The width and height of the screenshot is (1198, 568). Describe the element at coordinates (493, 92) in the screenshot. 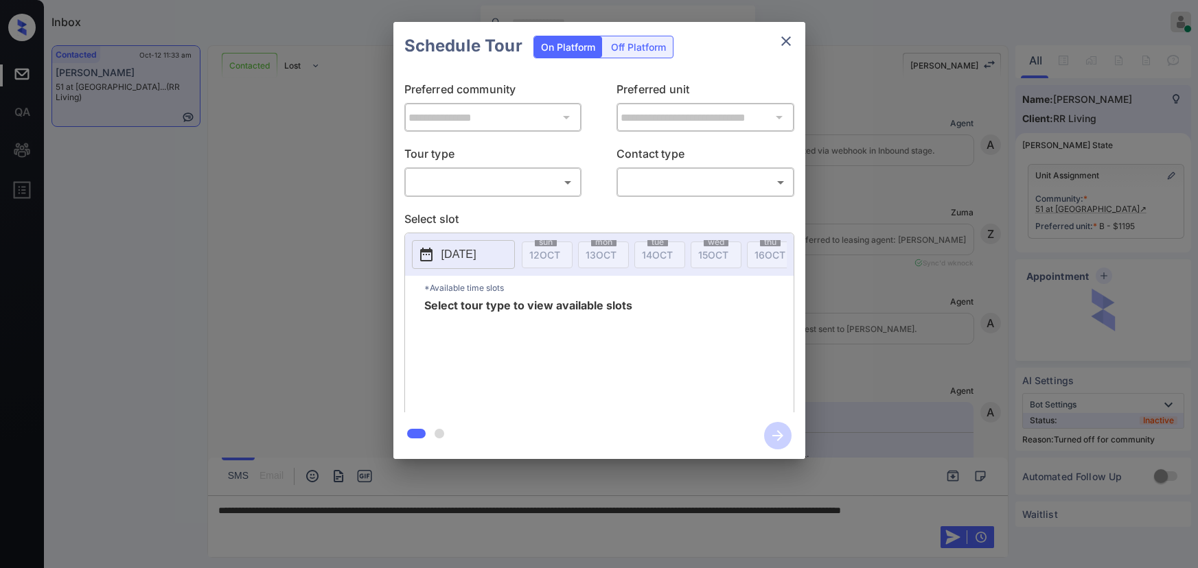

I see `p: Preferred community` at that location.